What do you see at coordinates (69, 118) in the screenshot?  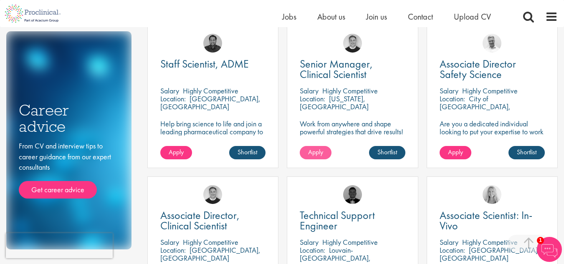 I see `h3: Career advice` at bounding box center [69, 118].